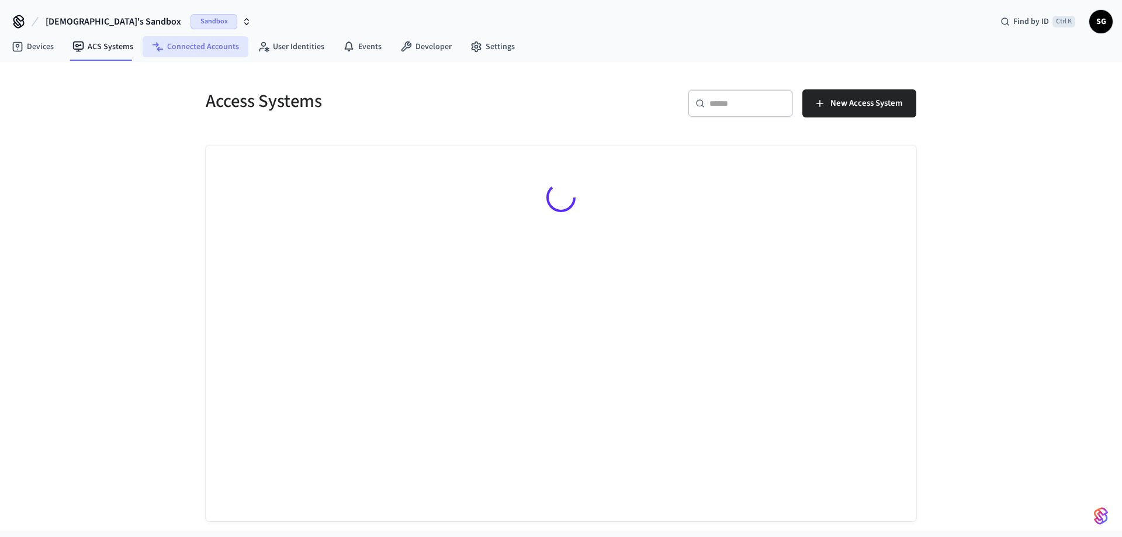 The height and width of the screenshot is (537, 1122). What do you see at coordinates (1101, 22) in the screenshot?
I see `button: SG` at bounding box center [1101, 22].